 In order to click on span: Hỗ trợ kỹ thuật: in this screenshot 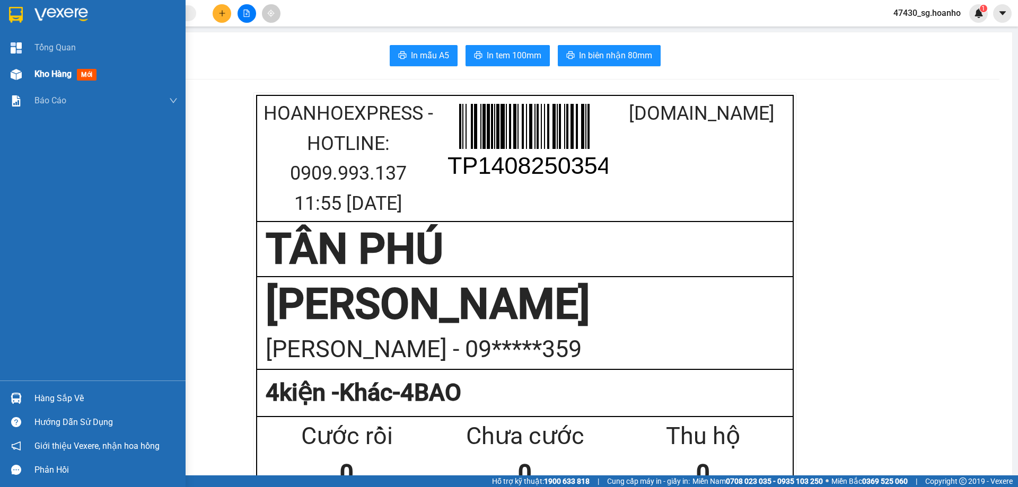, I will do `click(541, 482)`.